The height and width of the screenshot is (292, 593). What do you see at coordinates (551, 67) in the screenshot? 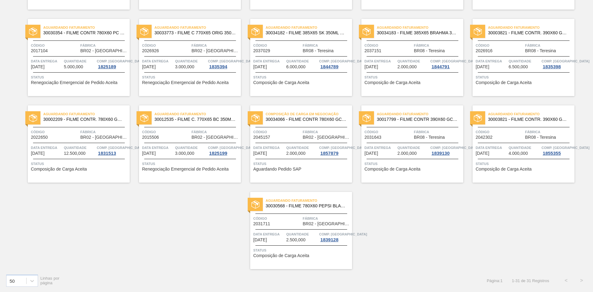
I see `div: 1835398` at bounding box center [551, 67].